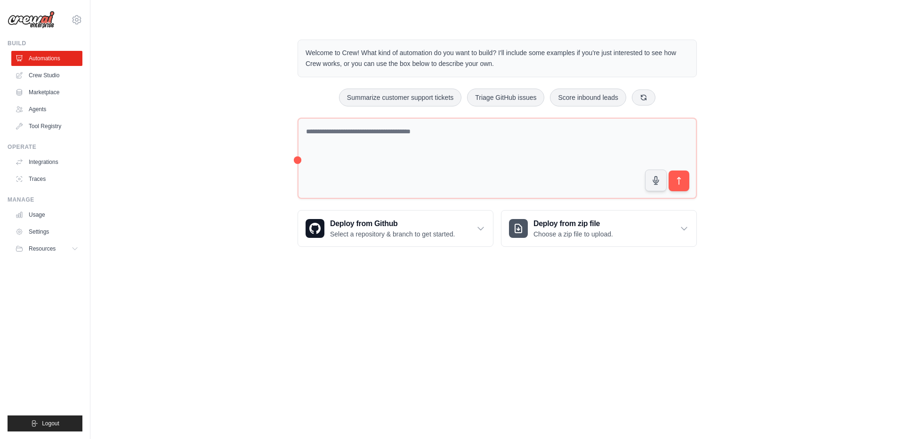 The width and height of the screenshot is (904, 439). Describe the element at coordinates (31, 20) in the screenshot. I see `img: Logo` at that location.